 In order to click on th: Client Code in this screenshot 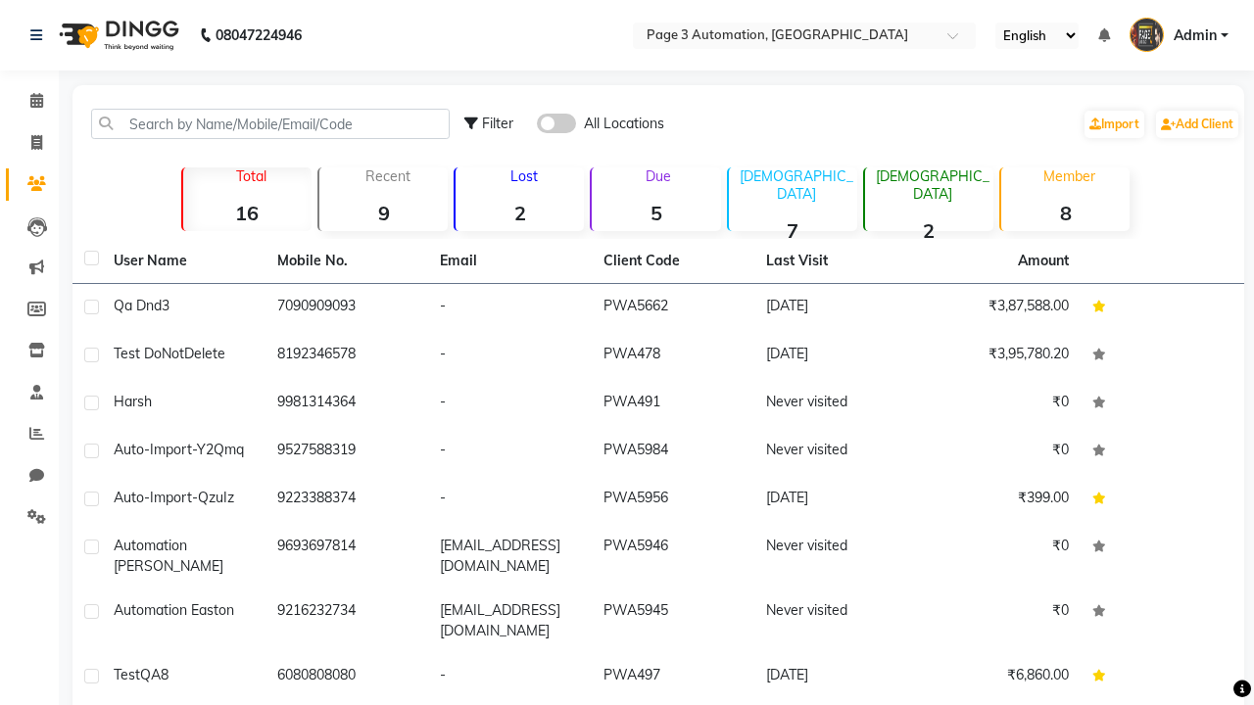, I will do `click(673, 262)`.